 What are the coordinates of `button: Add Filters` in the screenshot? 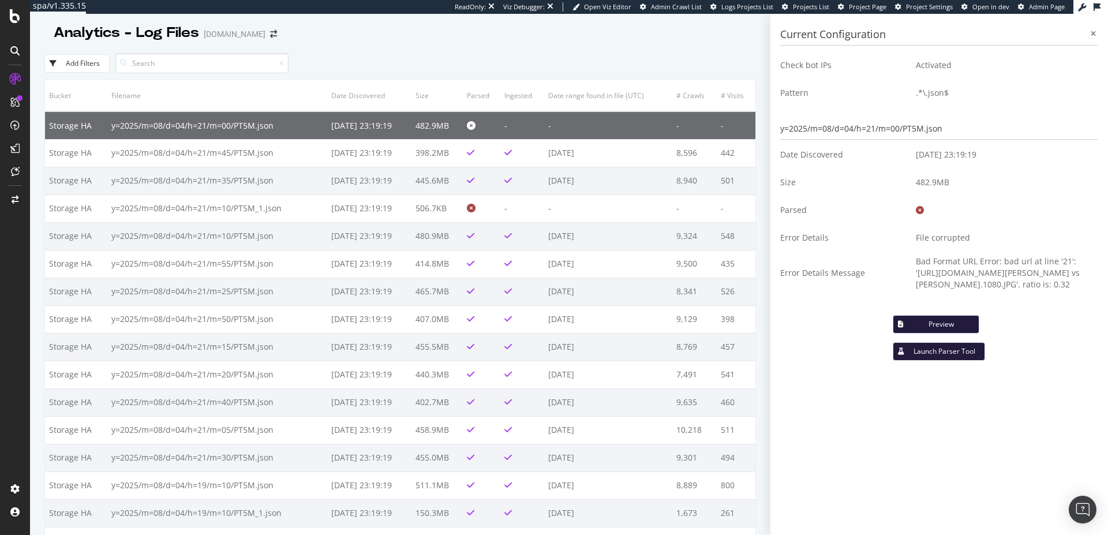 It's located at (77, 63).